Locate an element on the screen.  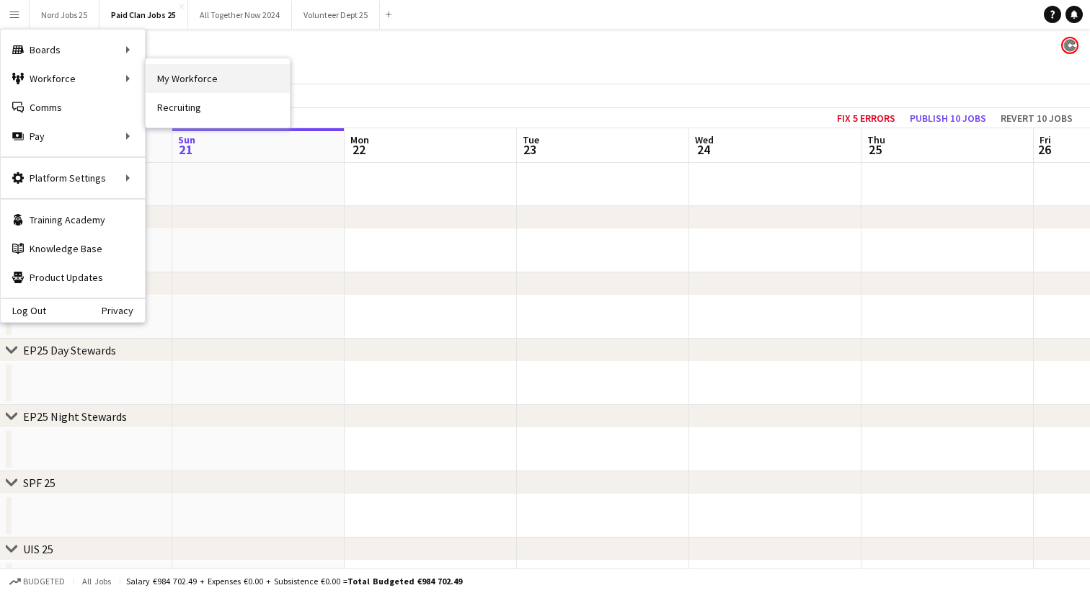
button: Budgeted is located at coordinates (37, 582).